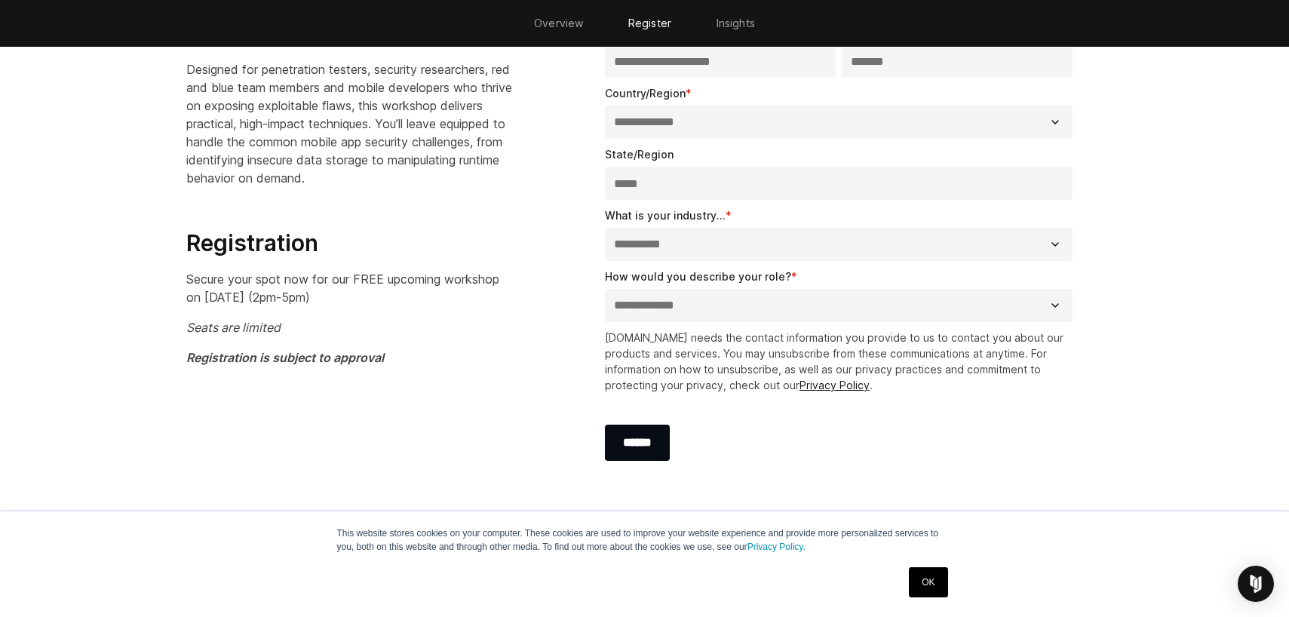 Image resolution: width=1289 pixels, height=617 pixels. What do you see at coordinates (645, 540) in the screenshot?
I see `p: This website stores cookies on your computer. These cookies are used to improve your website expe...` at bounding box center [645, 540].